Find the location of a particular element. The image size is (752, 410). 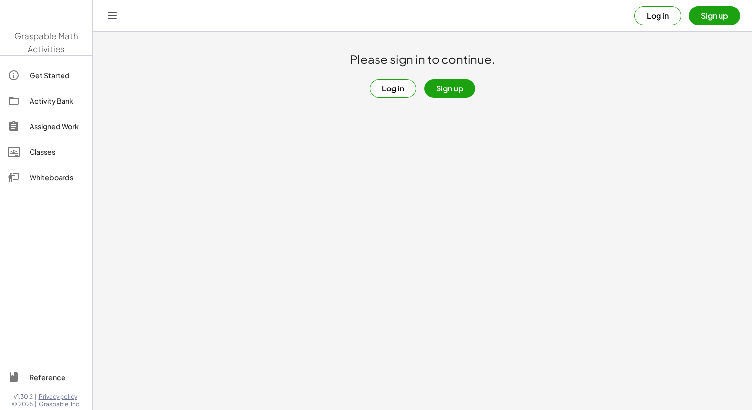

div: Get Started is located at coordinates (57, 75).